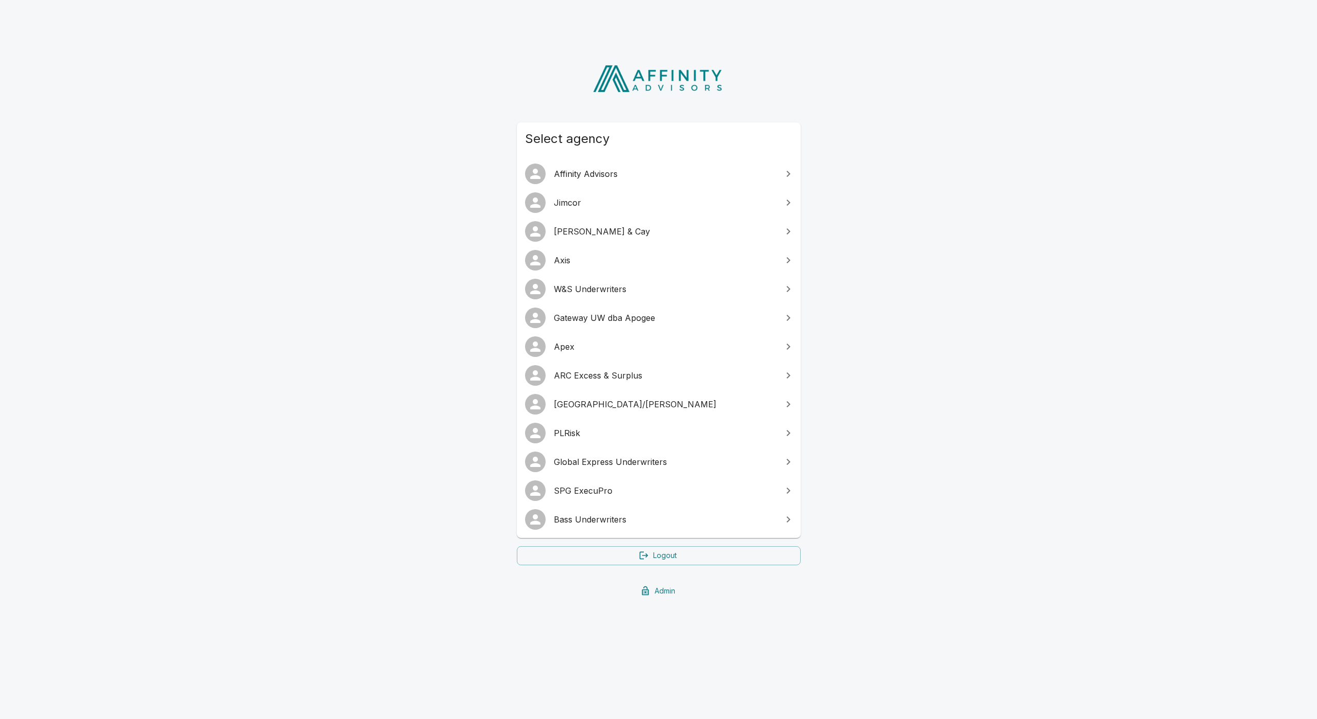  What do you see at coordinates (659, 318) in the screenshot?
I see `a: Gateway UW dba Apogee` at bounding box center [659, 318].